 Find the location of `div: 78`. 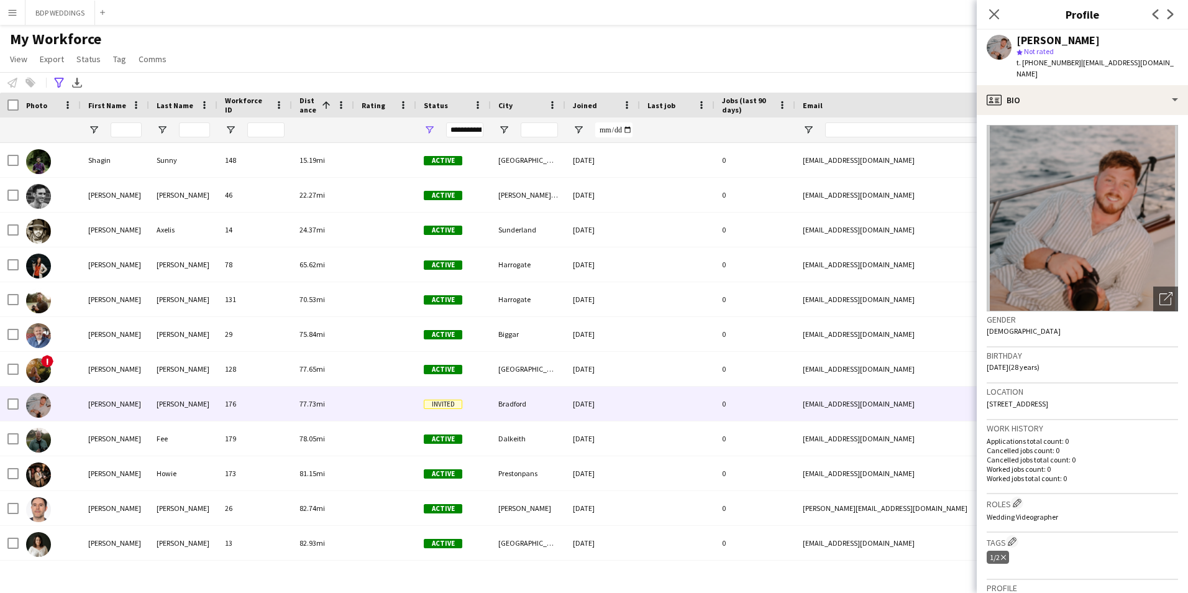

div: 78 is located at coordinates (255, 264).